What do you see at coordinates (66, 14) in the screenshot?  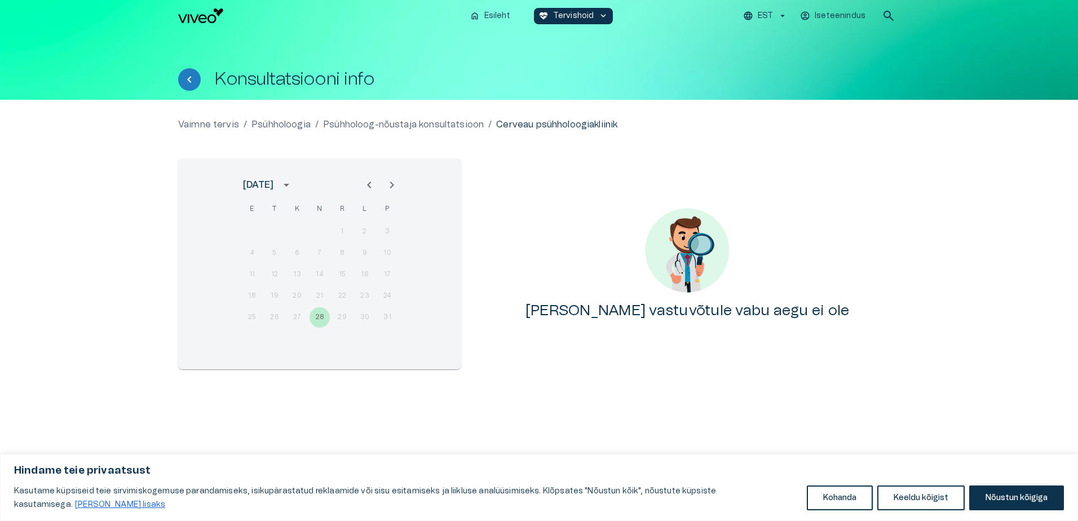 I see `span: Help` at bounding box center [66, 14].